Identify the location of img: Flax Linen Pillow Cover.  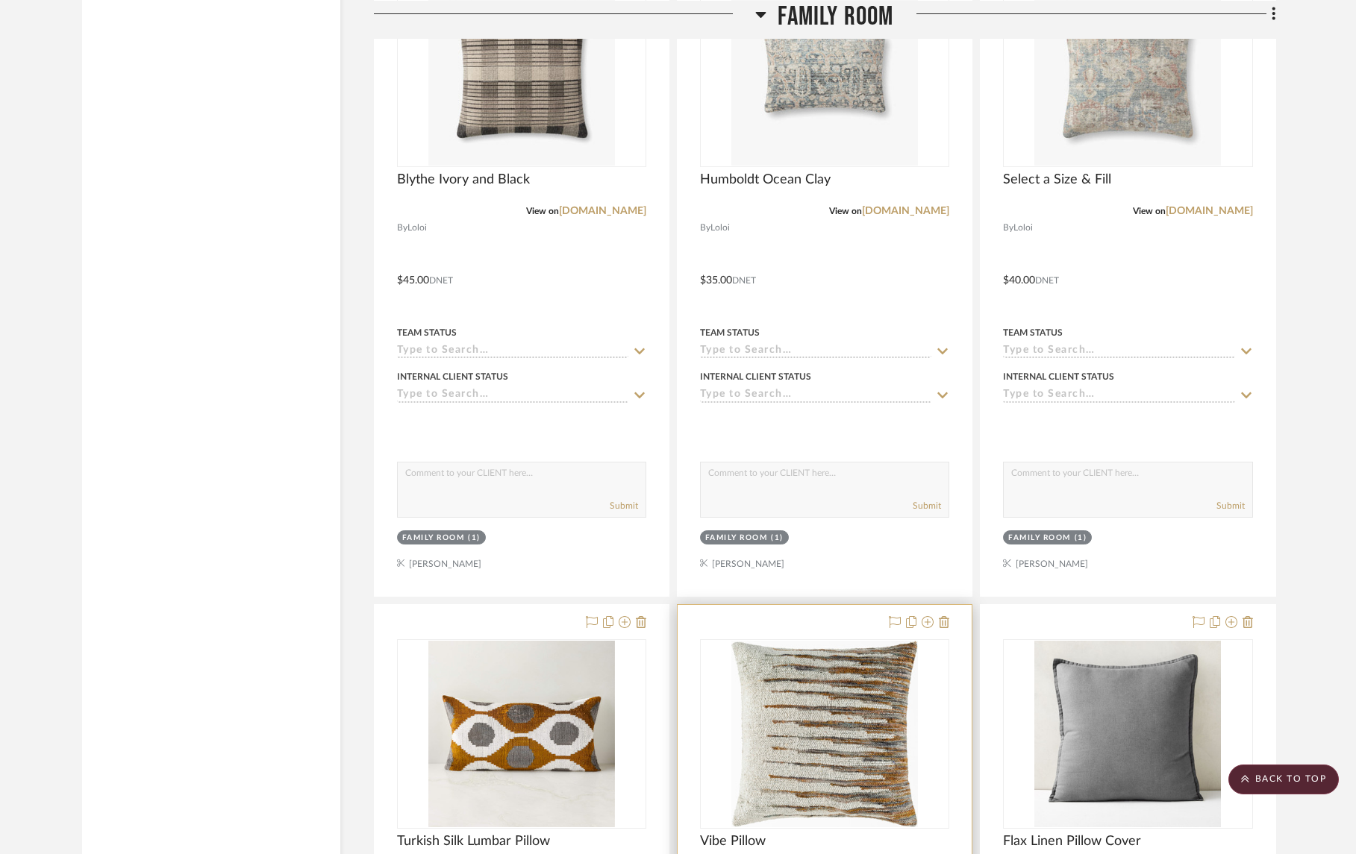
(1128, 734).